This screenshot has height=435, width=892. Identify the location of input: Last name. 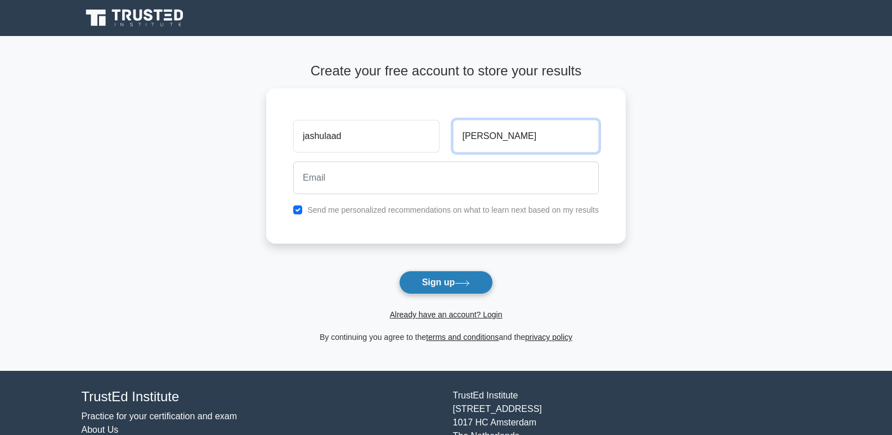
(526, 136).